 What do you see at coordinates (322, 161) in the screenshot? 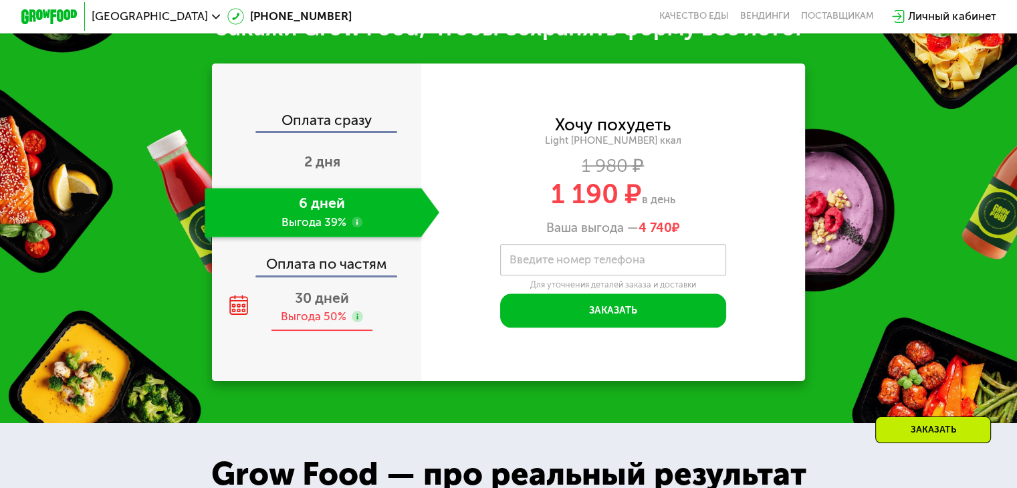
I see `span: 2 дня` at bounding box center [322, 161].